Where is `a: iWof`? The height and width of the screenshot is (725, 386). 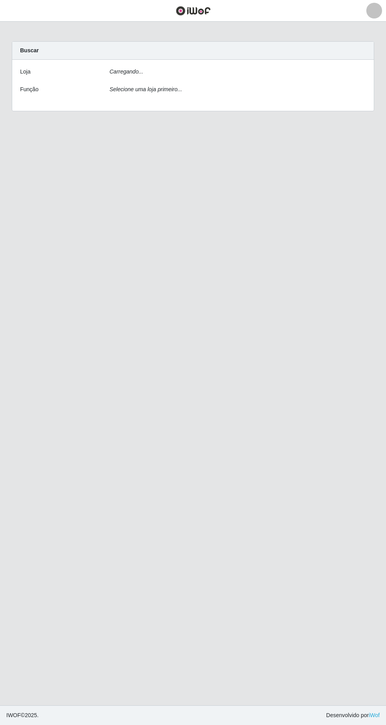 a: iWof is located at coordinates (374, 716).